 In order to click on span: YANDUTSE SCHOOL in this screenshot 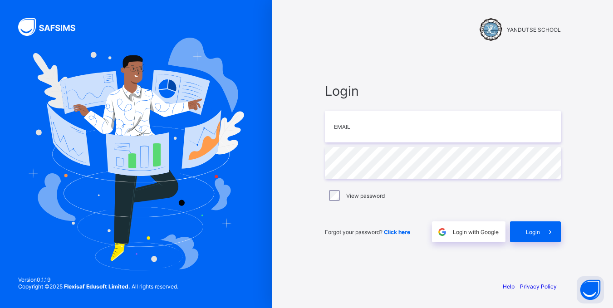, I will do `click(533, 29)`.